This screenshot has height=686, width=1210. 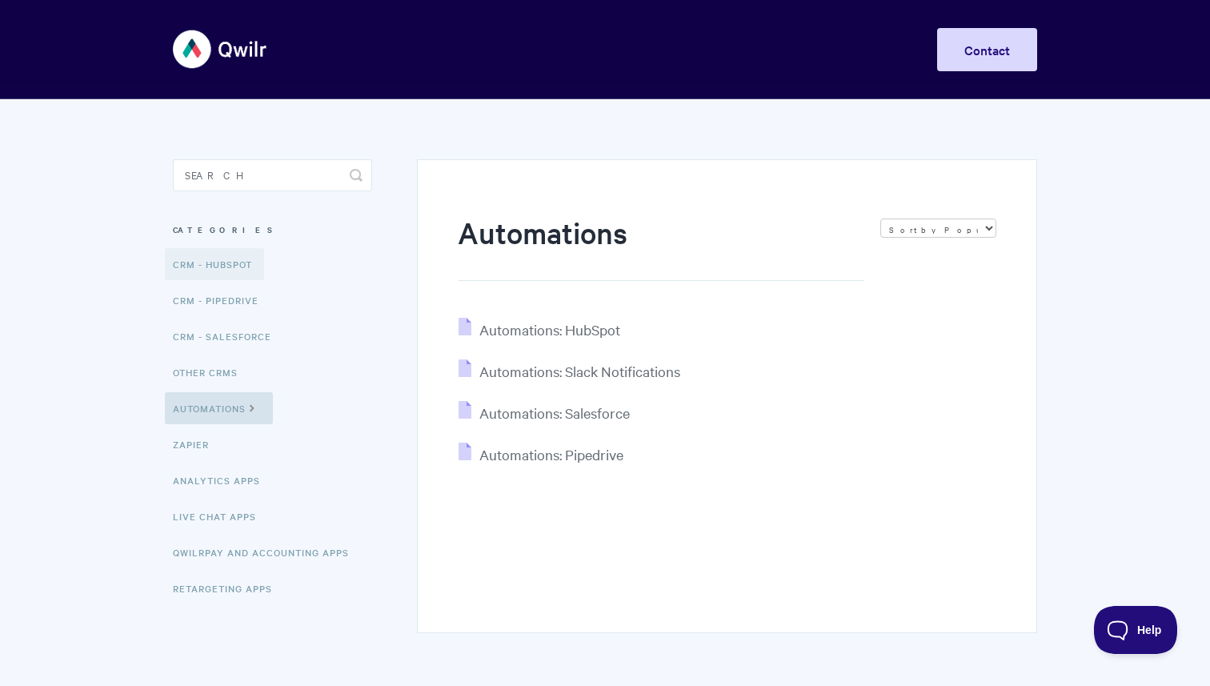 What do you see at coordinates (551, 454) in the screenshot?
I see `span: Automations: Pipedrive` at bounding box center [551, 454].